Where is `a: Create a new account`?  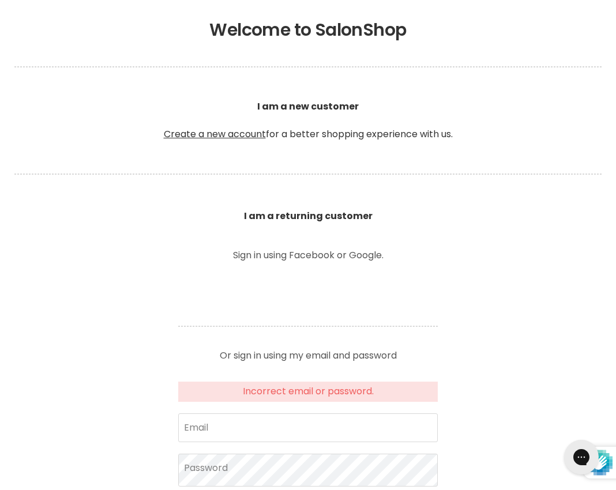 a: Create a new account is located at coordinates (214, 134).